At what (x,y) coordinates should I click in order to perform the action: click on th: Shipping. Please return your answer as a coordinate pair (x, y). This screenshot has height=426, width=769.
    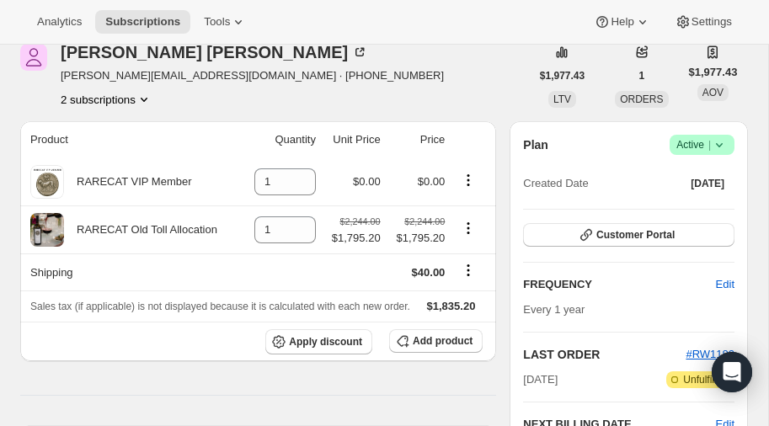
    Looking at the image, I should click on (131, 272).